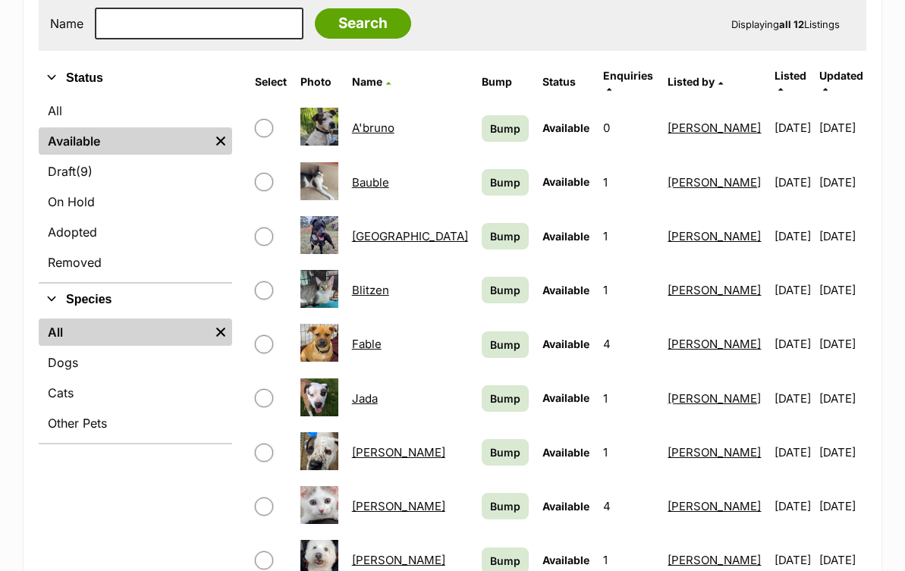  Describe the element at coordinates (691, 81) in the screenshot. I see `span: Listed by` at that location.